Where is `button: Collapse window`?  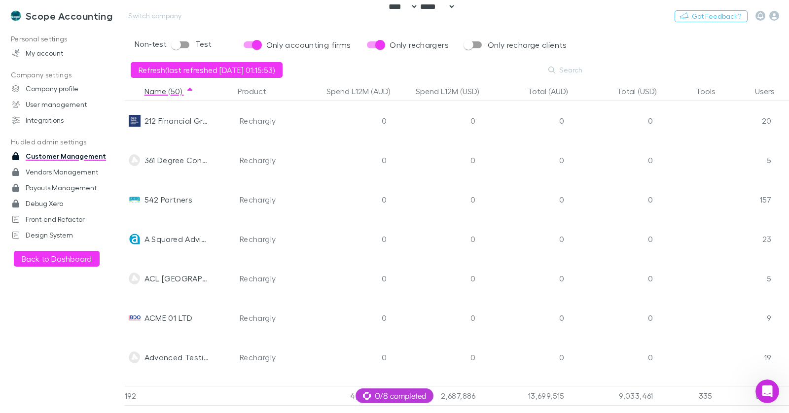
button: Collapse window is located at coordinates (306, 13).